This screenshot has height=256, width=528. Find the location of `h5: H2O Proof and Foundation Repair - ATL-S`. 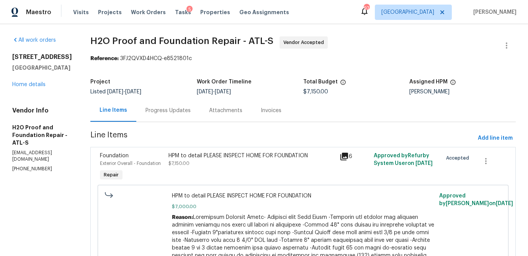

h5: H2O Proof and Foundation Repair - ATL-S is located at coordinates (42, 135).